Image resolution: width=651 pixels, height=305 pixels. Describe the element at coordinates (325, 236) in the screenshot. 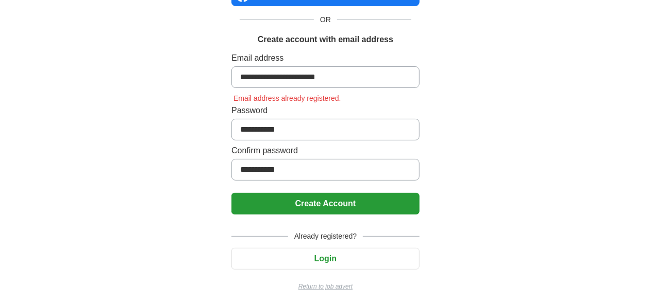

I see `span: Already registered?` at that location.